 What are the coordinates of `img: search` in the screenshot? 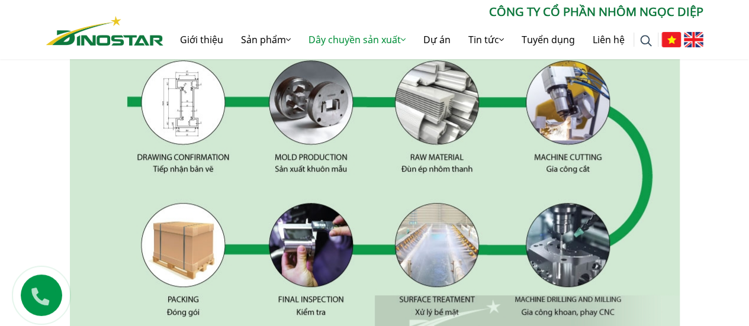 It's located at (646, 41).